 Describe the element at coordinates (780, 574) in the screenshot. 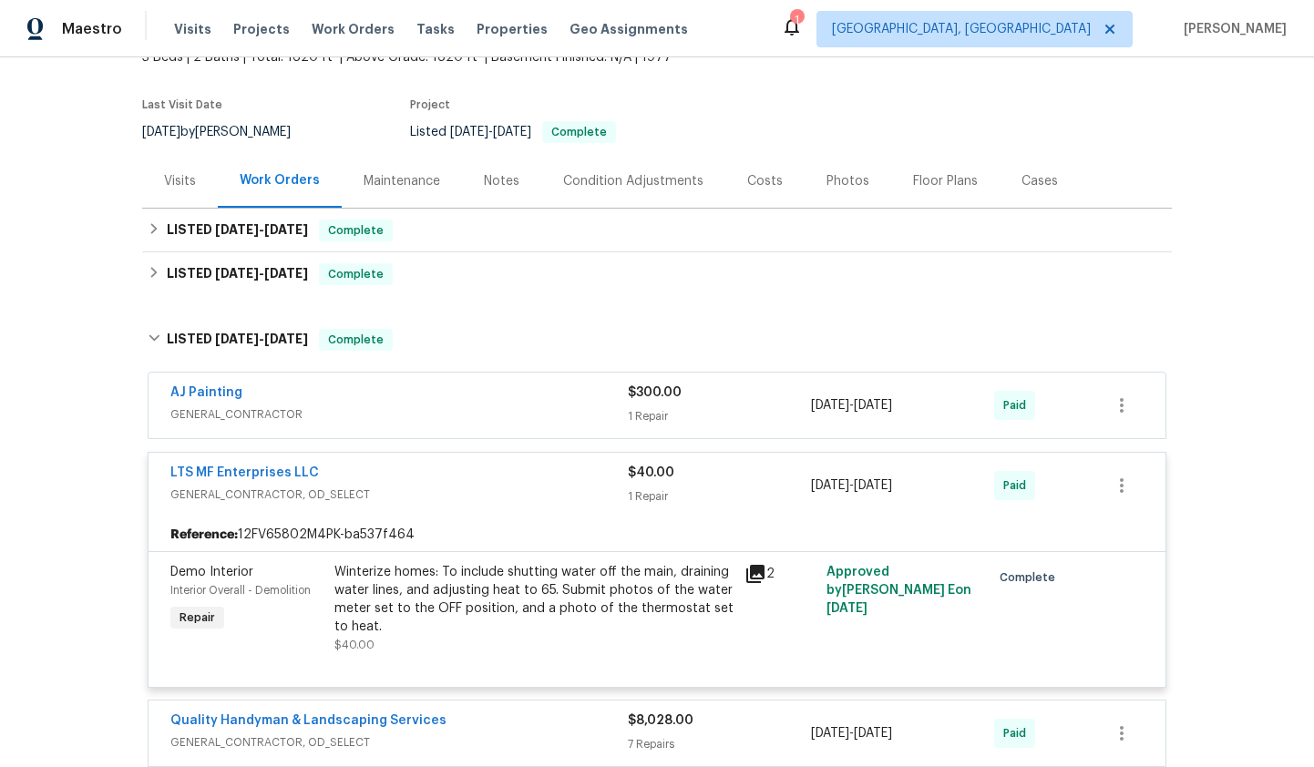

I see `div: 2` at that location.